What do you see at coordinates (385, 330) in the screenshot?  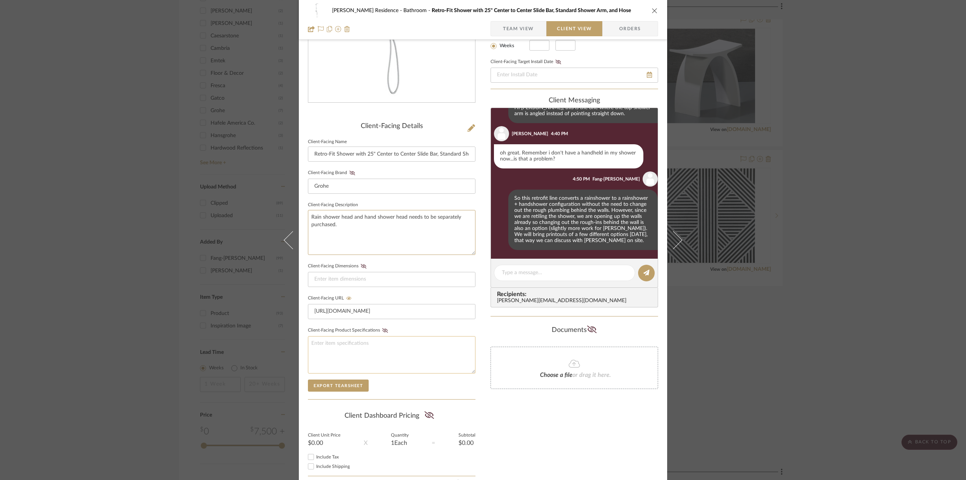 I see `button: Client-Facing Product Specifications` at bounding box center [385, 330].